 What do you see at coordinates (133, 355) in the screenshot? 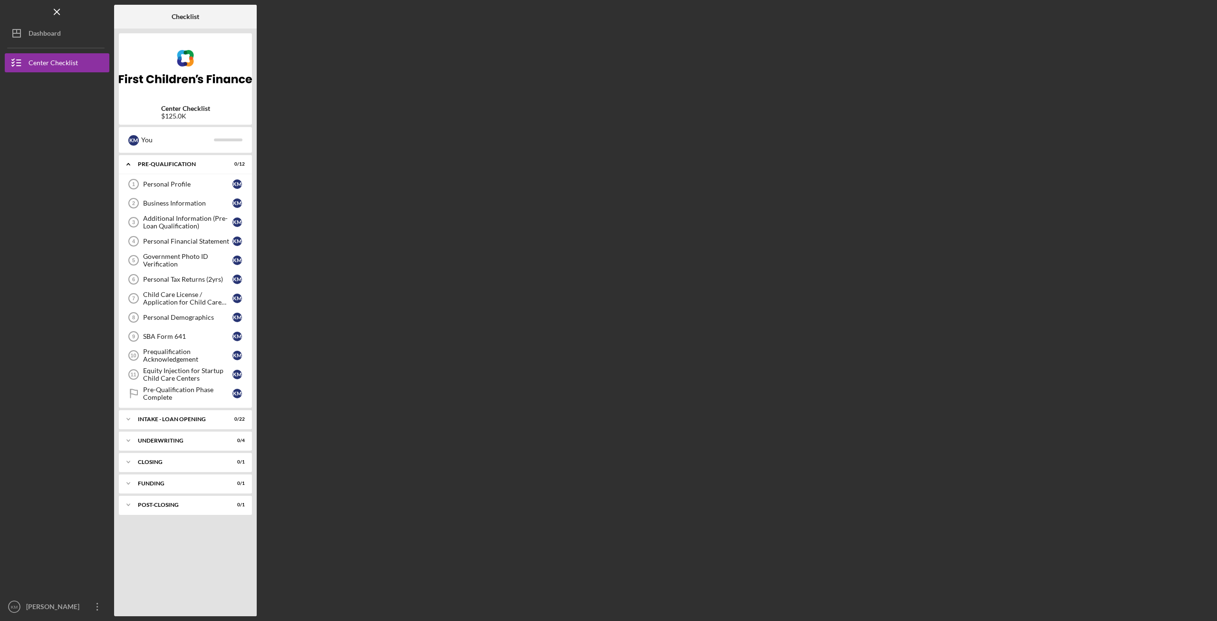
I see `tspan: 10` at bounding box center [133, 355].